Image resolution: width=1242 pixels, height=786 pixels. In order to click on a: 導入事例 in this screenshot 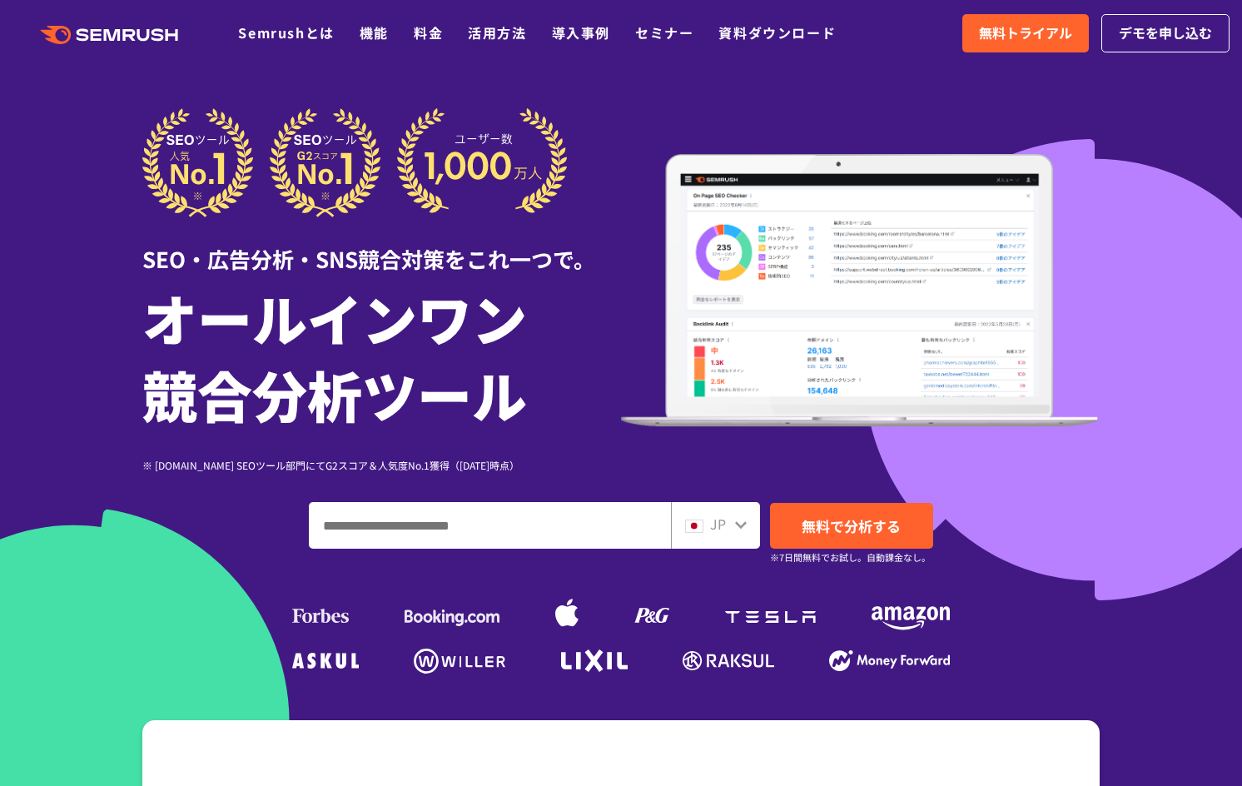, I will do `click(581, 32)`.